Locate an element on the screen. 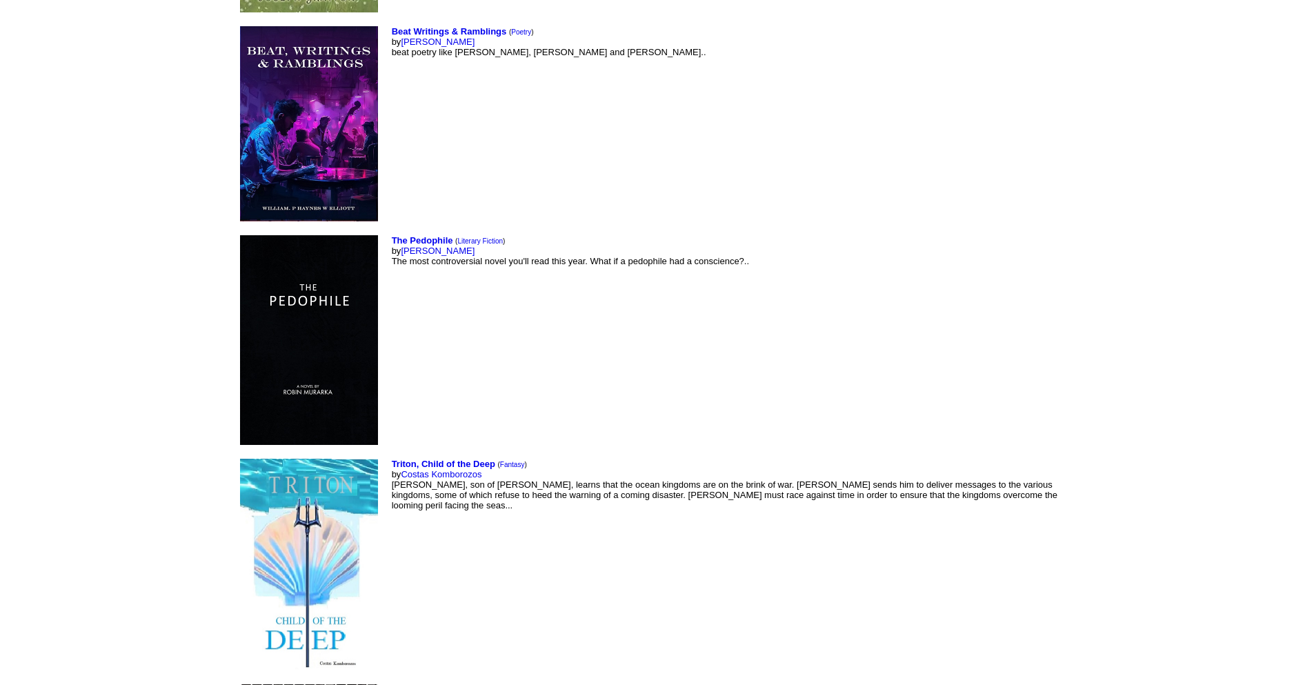 The height and width of the screenshot is (685, 1314). img: 80759.jpg is located at coordinates (309, 340).